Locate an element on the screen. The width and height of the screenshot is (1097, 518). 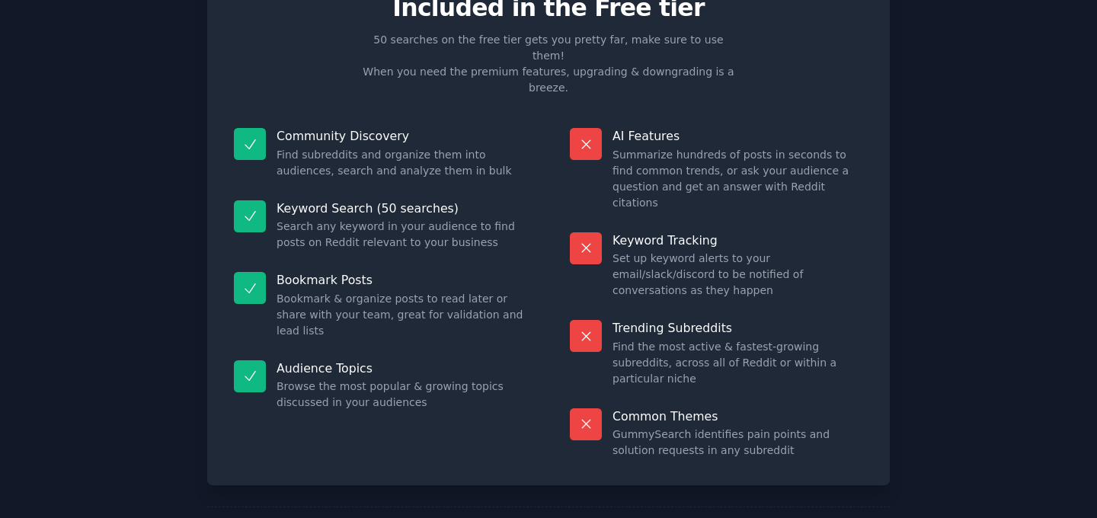
p: Trending Subreddits is located at coordinates (738, 328).